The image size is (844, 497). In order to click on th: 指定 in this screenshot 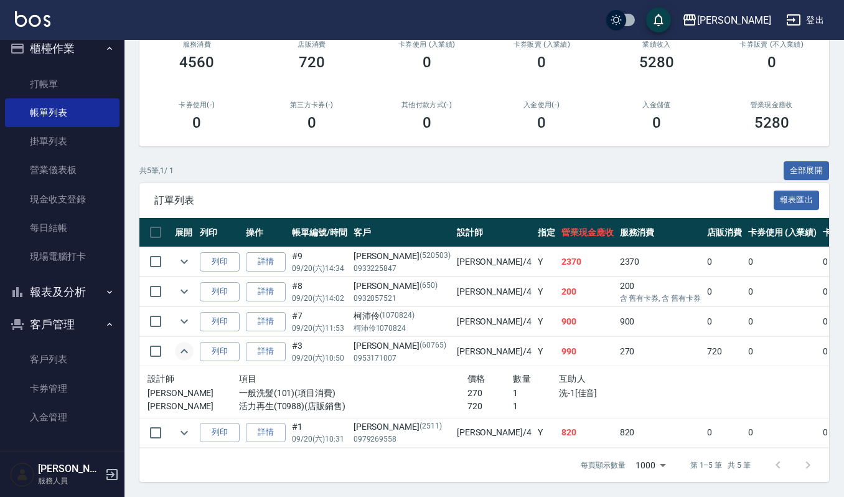, I will do `click(546, 232)`.